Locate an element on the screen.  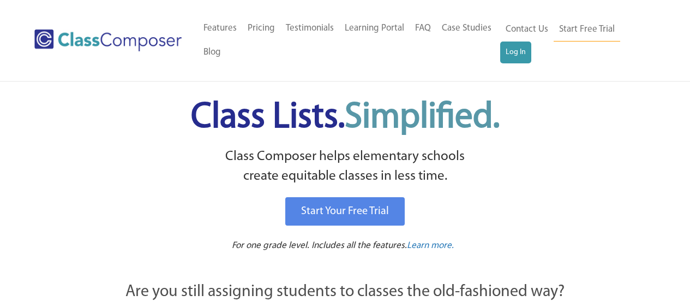
a: Testimonials is located at coordinates (310, 28).